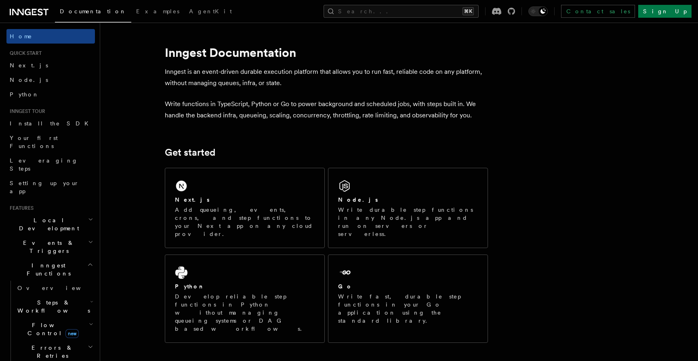 The width and height of the screenshot is (698, 361). I want to click on span: Examples, so click(158, 11).